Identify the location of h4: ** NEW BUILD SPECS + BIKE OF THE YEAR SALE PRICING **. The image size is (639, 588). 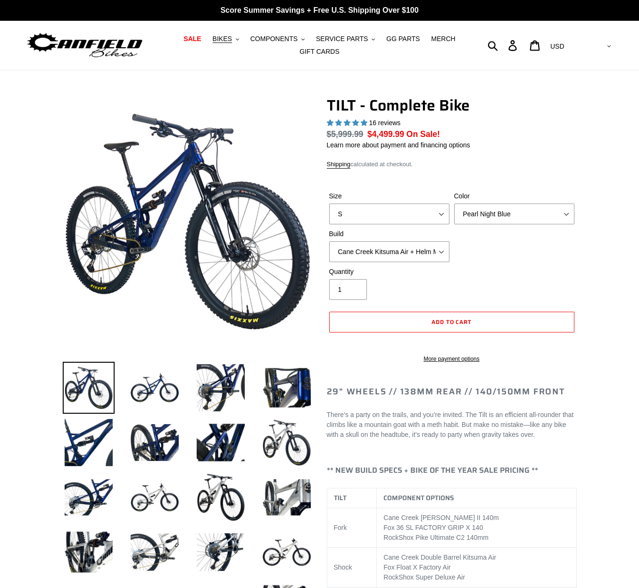
(452, 470).